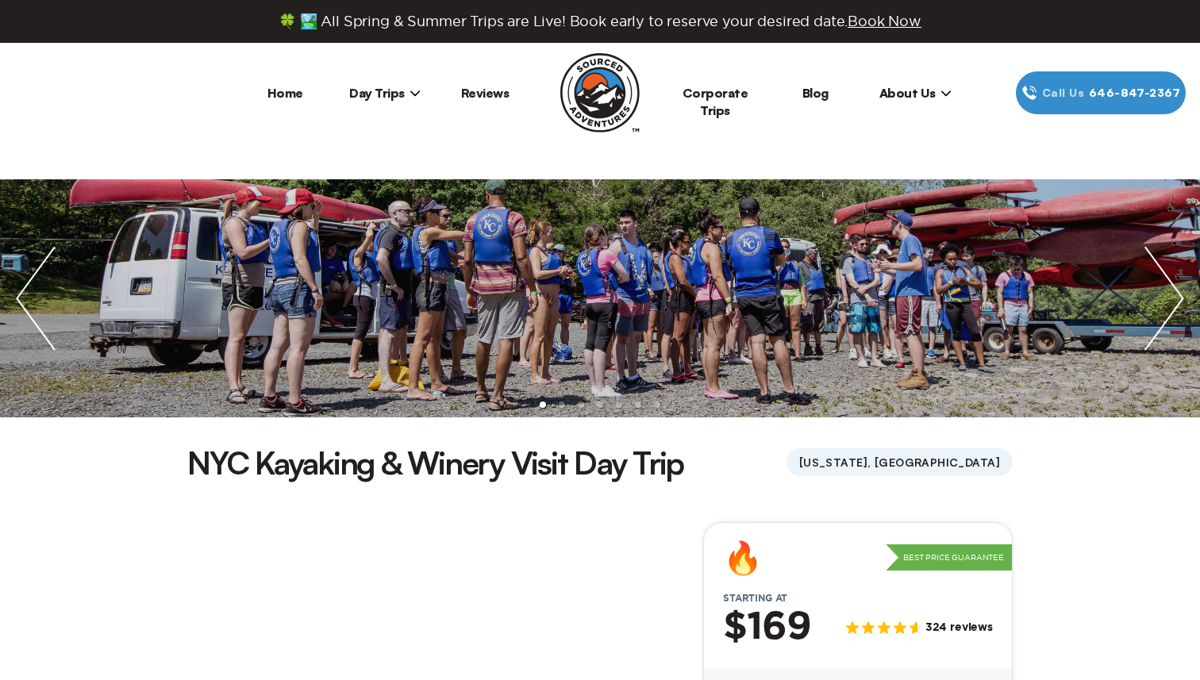 The width and height of the screenshot is (1200, 680). I want to click on a: Sourced Adventures company logo, so click(600, 93).